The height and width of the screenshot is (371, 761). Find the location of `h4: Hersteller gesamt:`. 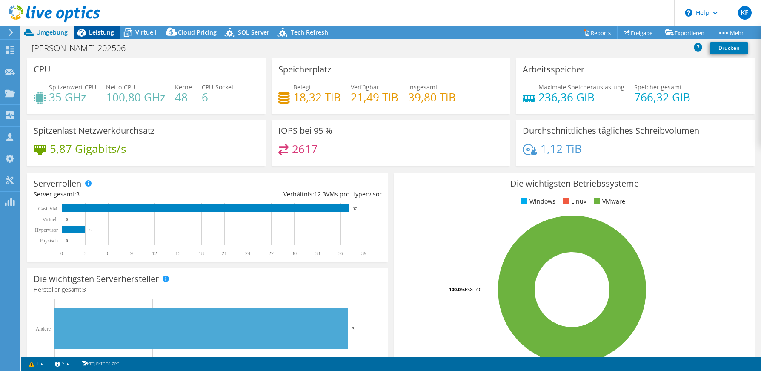

h4: Hersteller gesamt: is located at coordinates (208, 289).